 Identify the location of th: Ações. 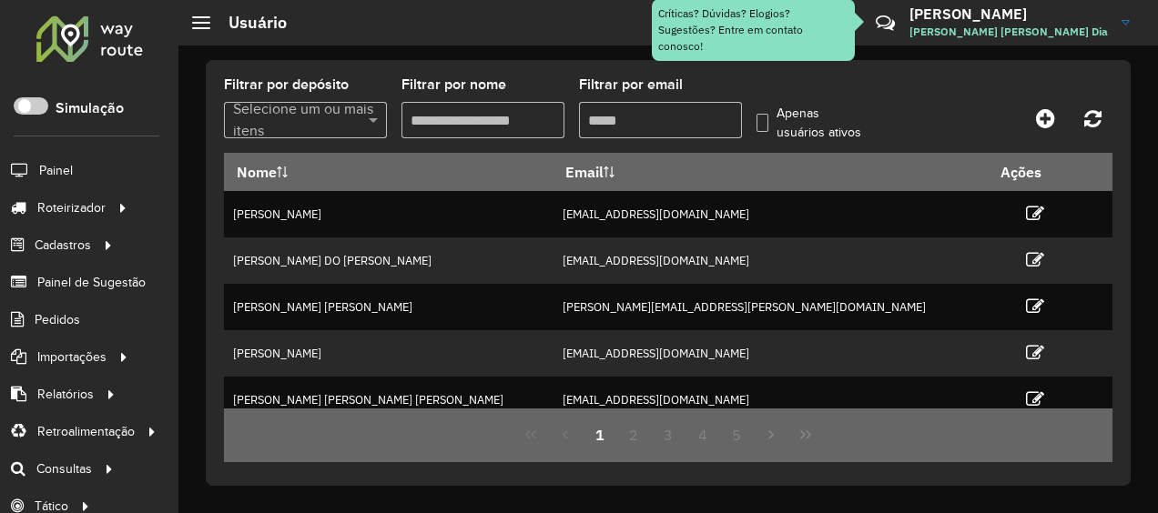
(1042, 172).